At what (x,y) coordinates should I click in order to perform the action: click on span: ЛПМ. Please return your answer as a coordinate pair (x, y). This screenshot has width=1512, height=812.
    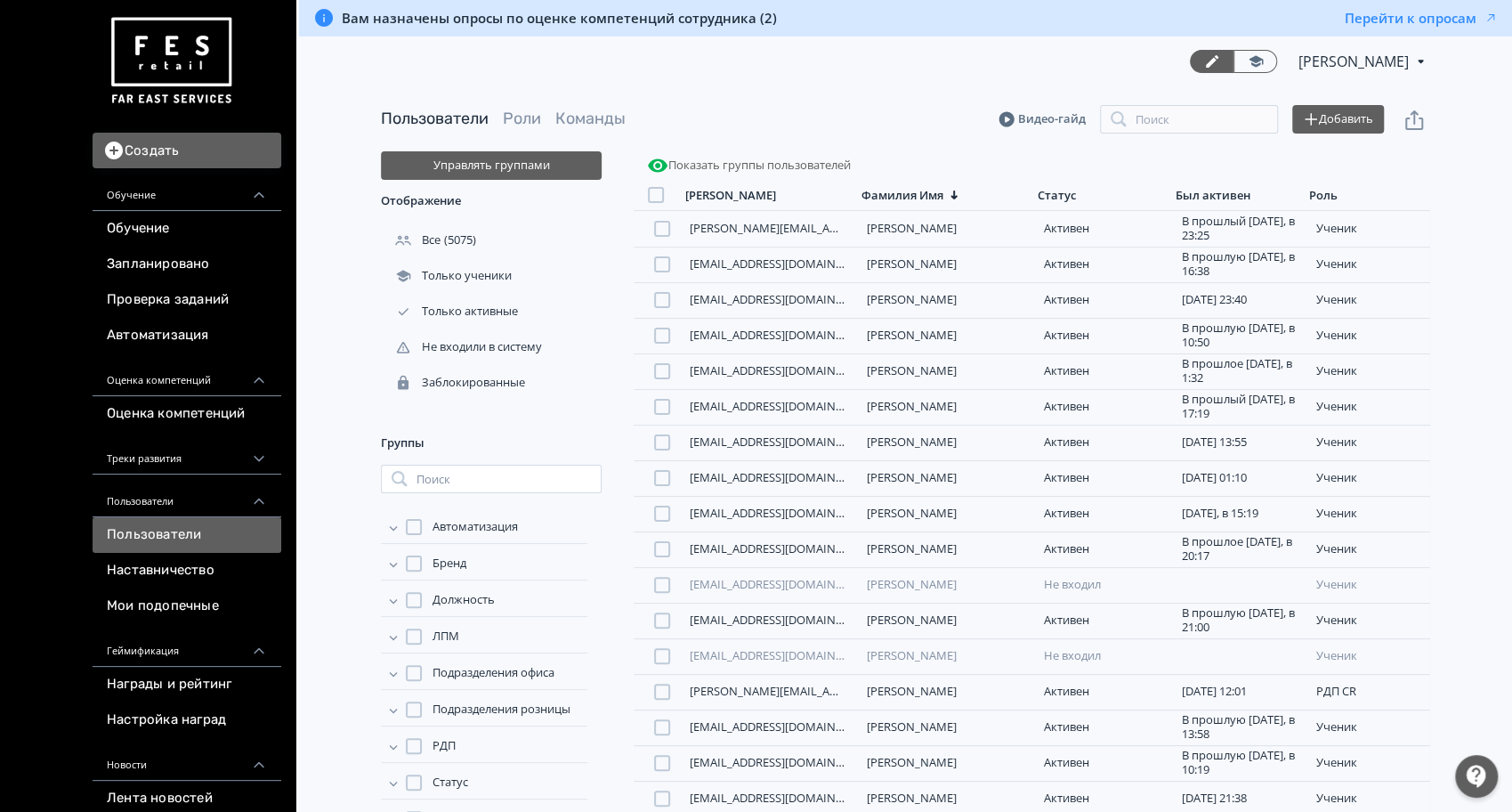
    Looking at the image, I should click on (446, 636).